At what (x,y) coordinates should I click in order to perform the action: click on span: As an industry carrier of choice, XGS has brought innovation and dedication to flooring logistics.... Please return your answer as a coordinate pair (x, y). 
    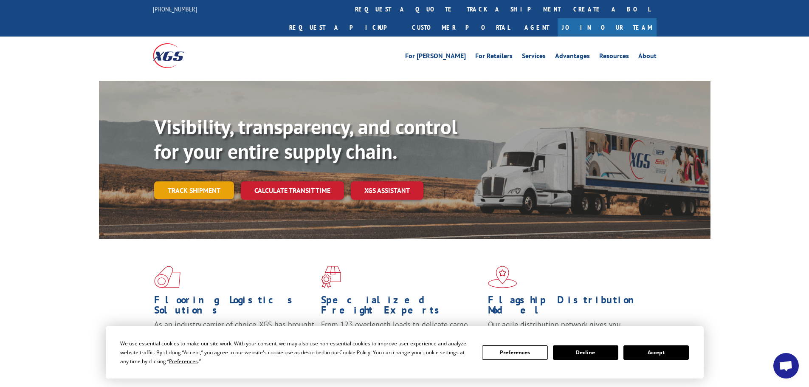
    Looking at the image, I should click on (234, 334).